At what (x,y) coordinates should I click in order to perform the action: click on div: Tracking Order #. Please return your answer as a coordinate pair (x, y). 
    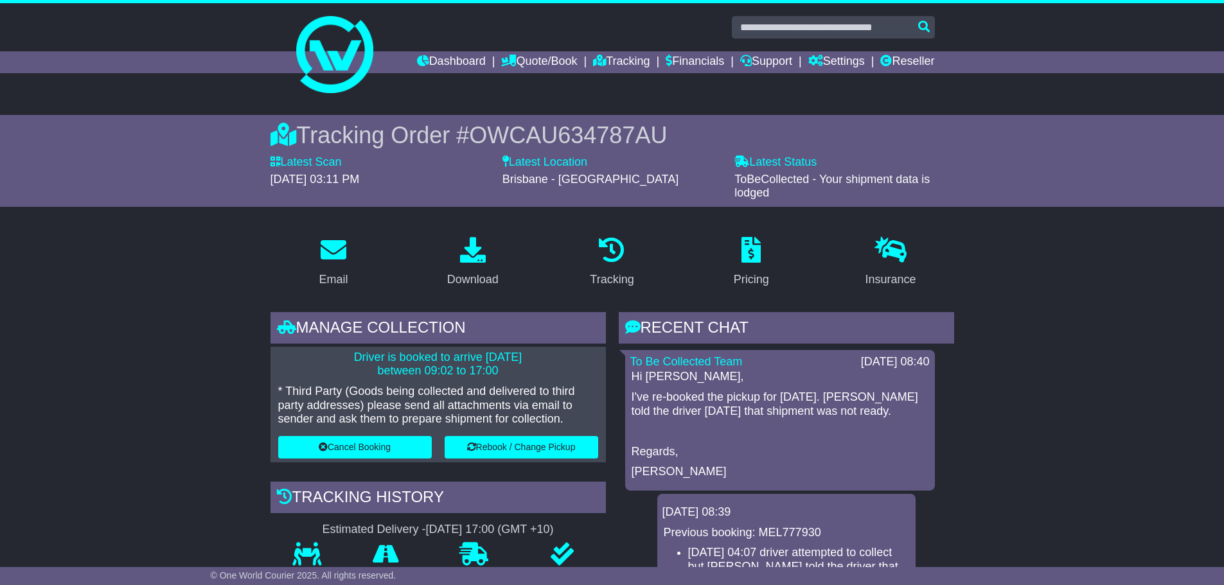
    Looking at the image, I should click on (612, 135).